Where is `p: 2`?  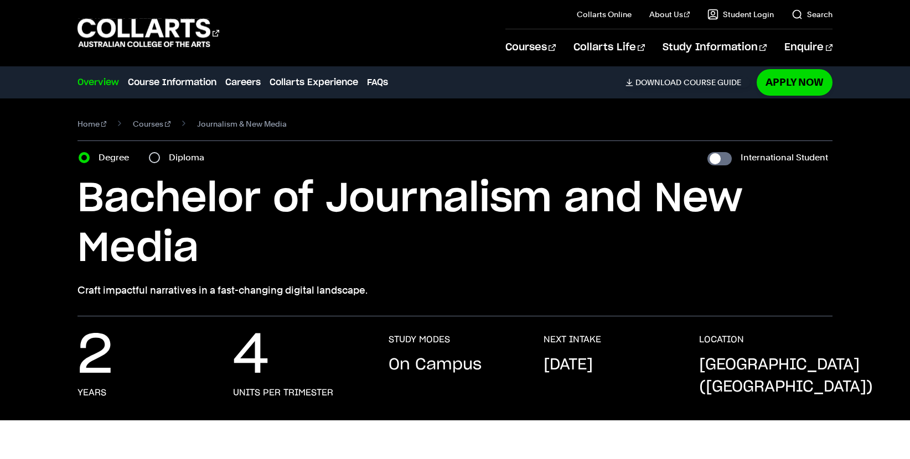 p: 2 is located at coordinates (95, 356).